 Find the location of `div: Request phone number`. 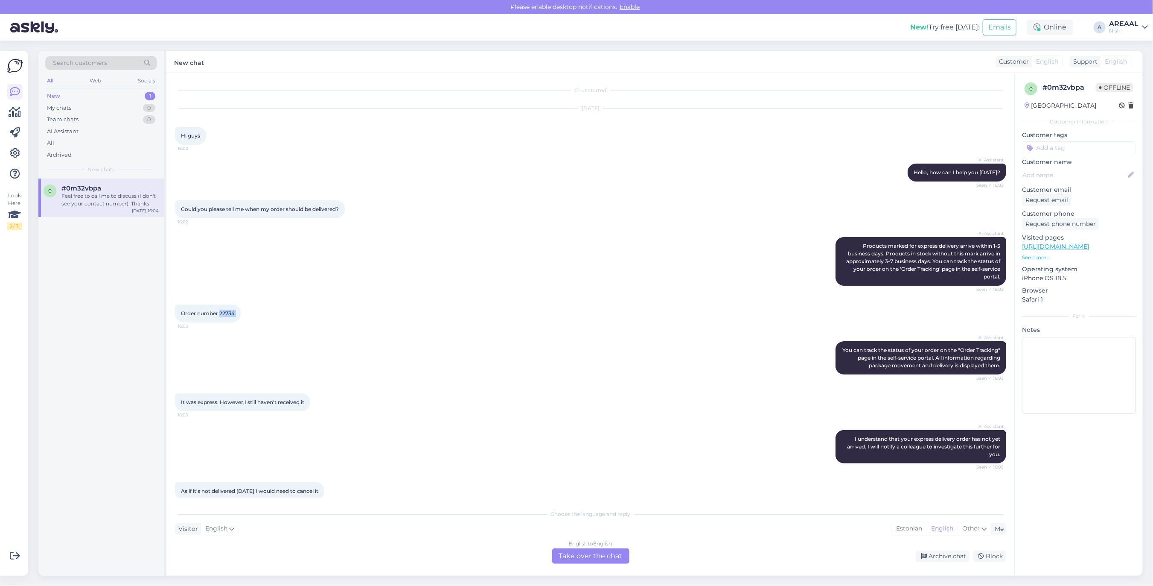

div: Request phone number is located at coordinates (1060, 224).